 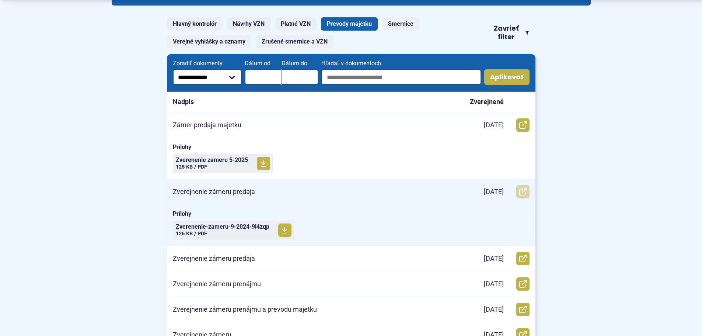 I want to click on select: Zoradiť dokumenty, so click(x=208, y=77).